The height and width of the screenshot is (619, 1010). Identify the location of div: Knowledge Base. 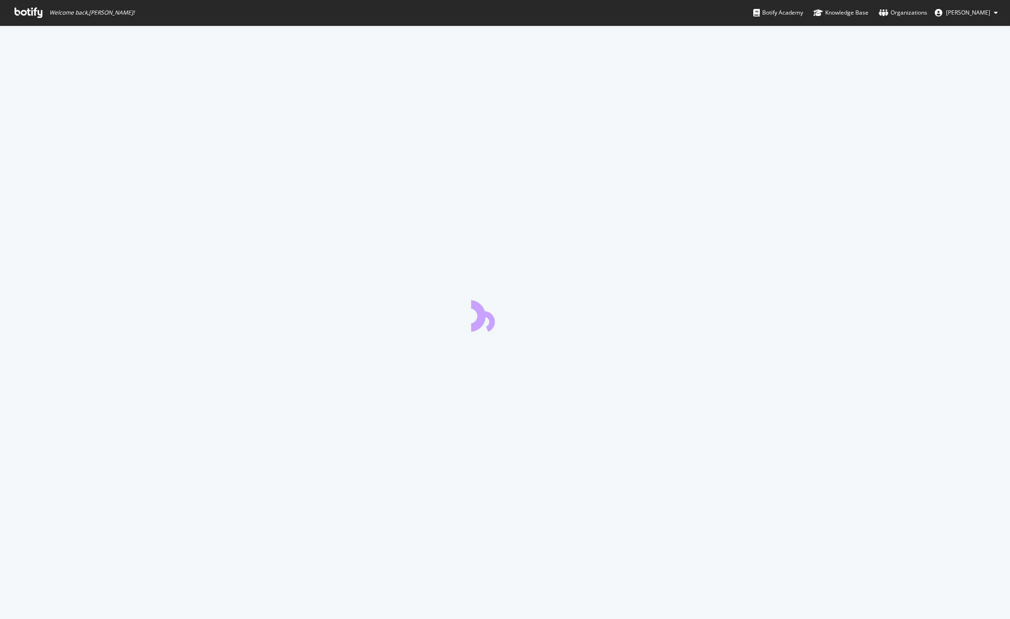
(841, 13).